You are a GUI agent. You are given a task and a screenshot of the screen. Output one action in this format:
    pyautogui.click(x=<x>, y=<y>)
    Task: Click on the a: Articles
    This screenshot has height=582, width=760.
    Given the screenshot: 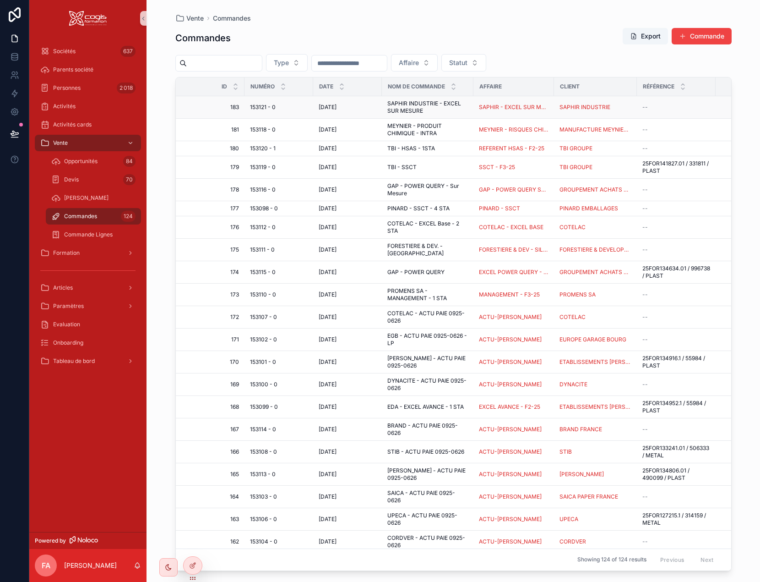 What is the action you would take?
    pyautogui.click(x=88, y=288)
    